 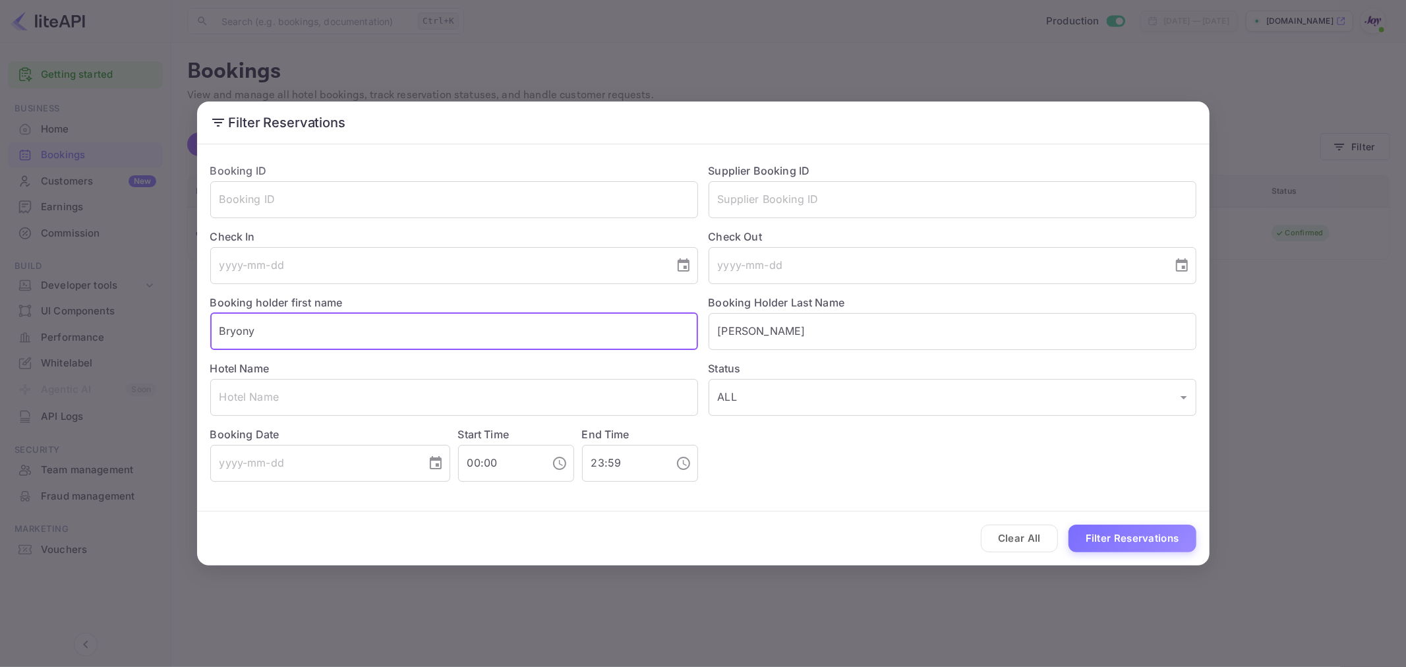 What do you see at coordinates (454, 332) in the screenshot?
I see `input: Holder First Name` at bounding box center [454, 332].